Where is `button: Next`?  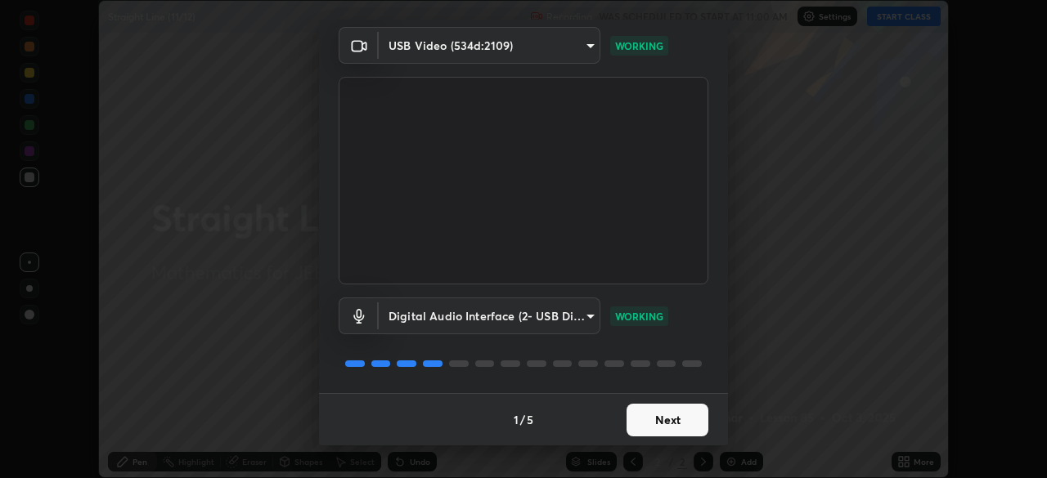
button: Next is located at coordinates (667, 420).